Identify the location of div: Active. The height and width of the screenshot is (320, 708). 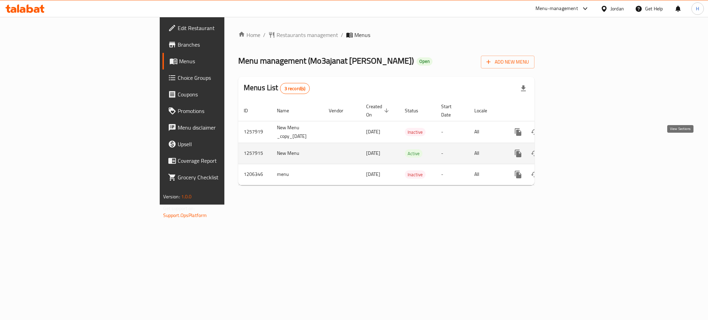
(413, 153).